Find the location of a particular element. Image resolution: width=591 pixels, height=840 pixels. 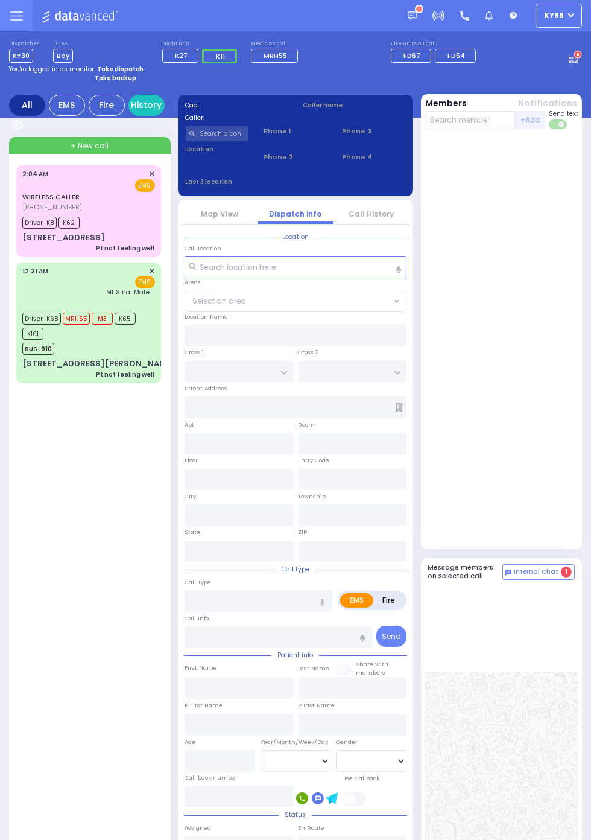

span: ky68 is located at coordinates (554, 16).